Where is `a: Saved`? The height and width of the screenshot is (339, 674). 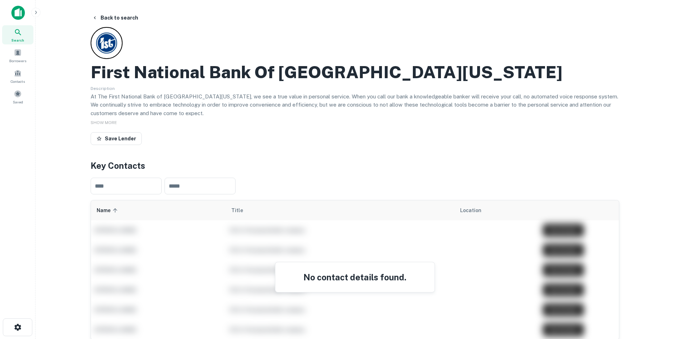
a: Saved is located at coordinates (18, 97).